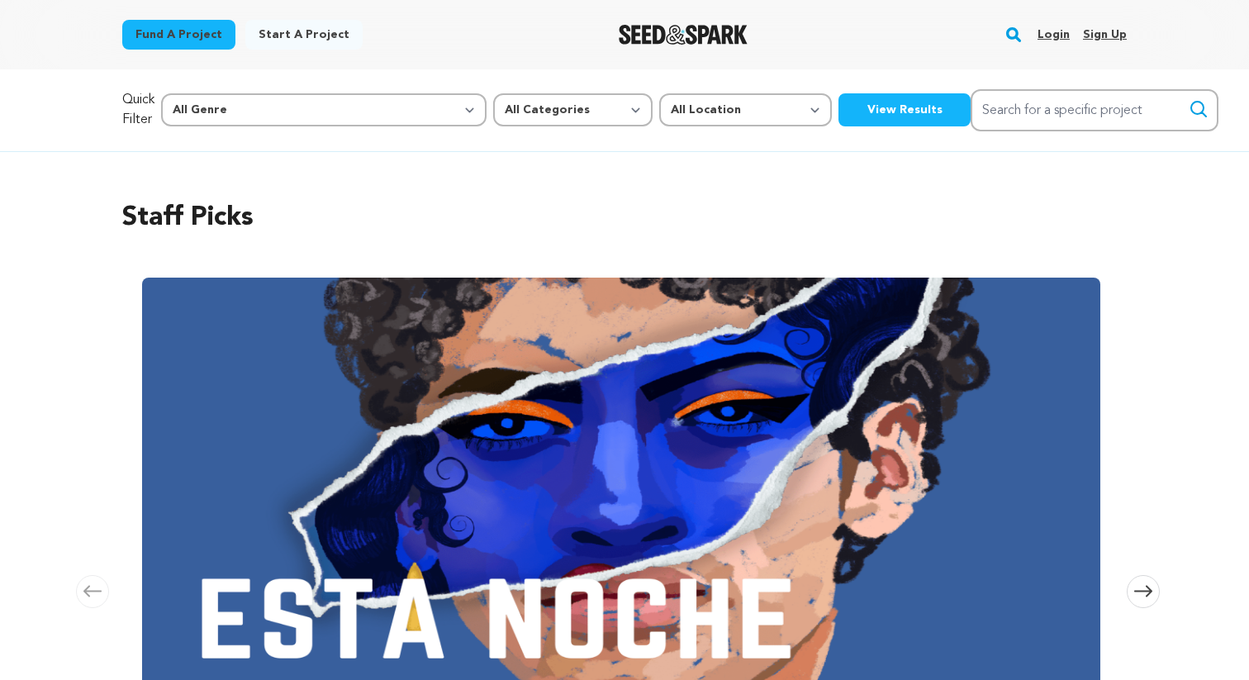  What do you see at coordinates (683, 35) in the screenshot?
I see `img: Seed&Spark Logo Dark Mode` at bounding box center [683, 35].